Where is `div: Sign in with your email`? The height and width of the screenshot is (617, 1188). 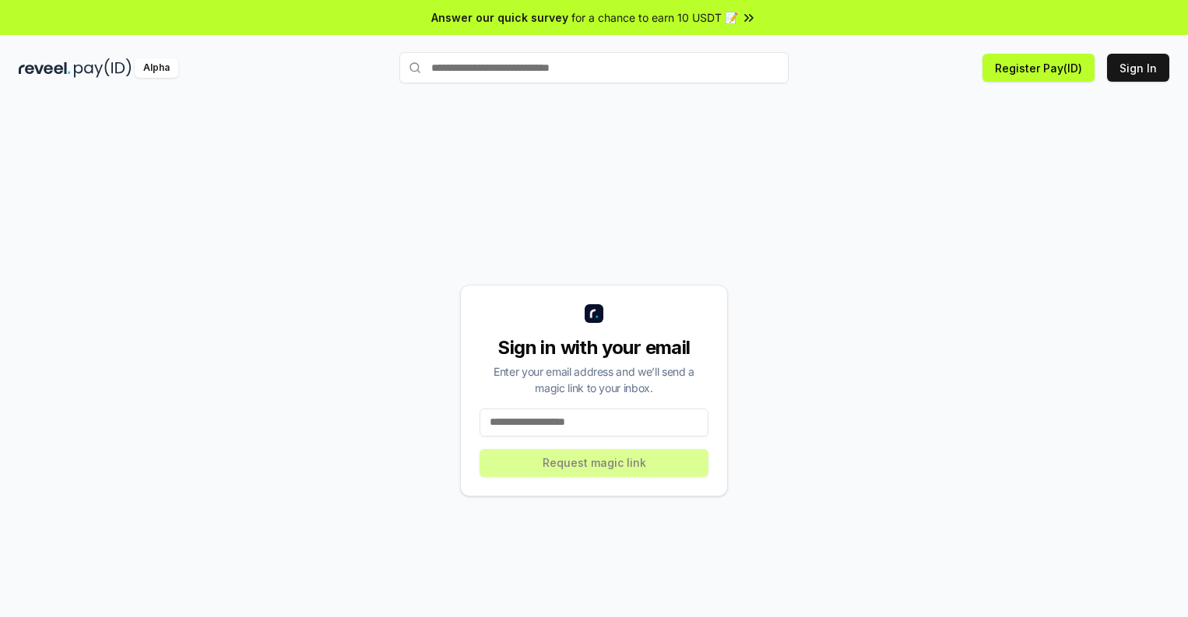
div: Sign in with your email is located at coordinates (594, 348).